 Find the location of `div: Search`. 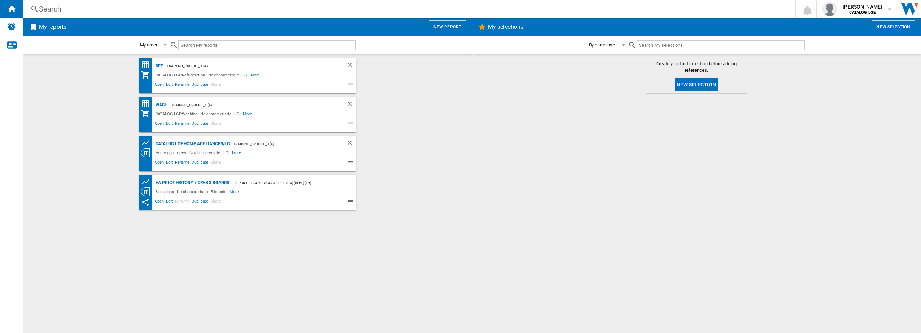

div: Search is located at coordinates (408, 9).